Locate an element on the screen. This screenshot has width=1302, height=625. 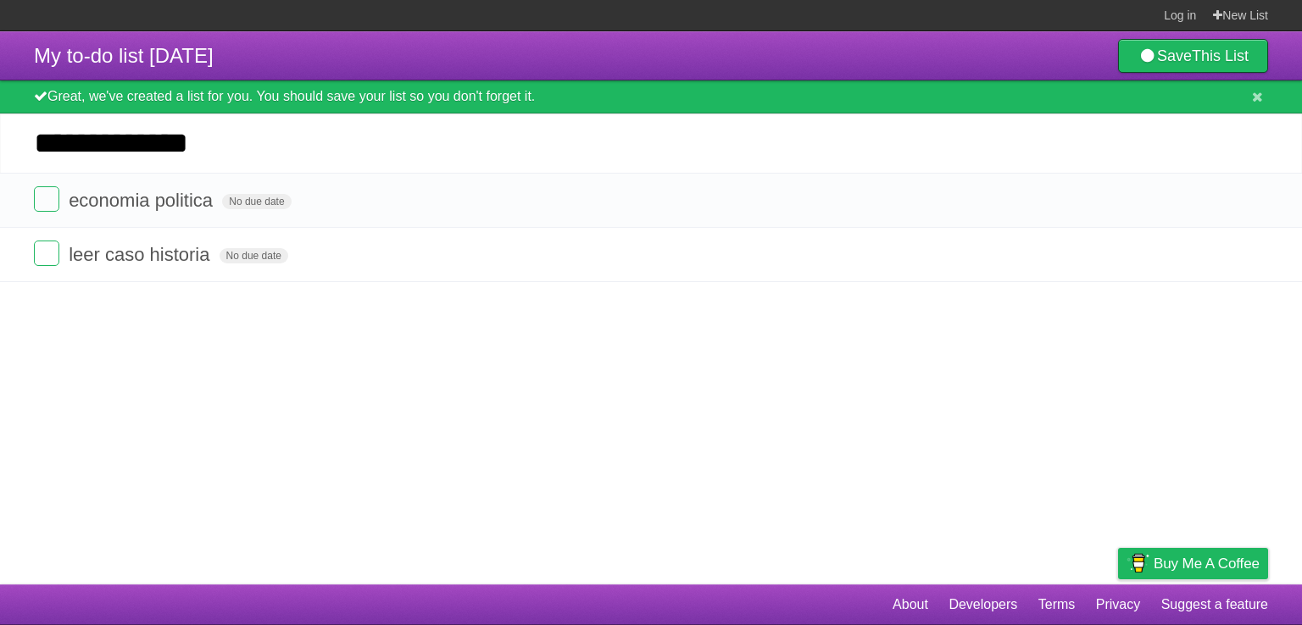
a: Buy me a coffee is located at coordinates (1192, 564).